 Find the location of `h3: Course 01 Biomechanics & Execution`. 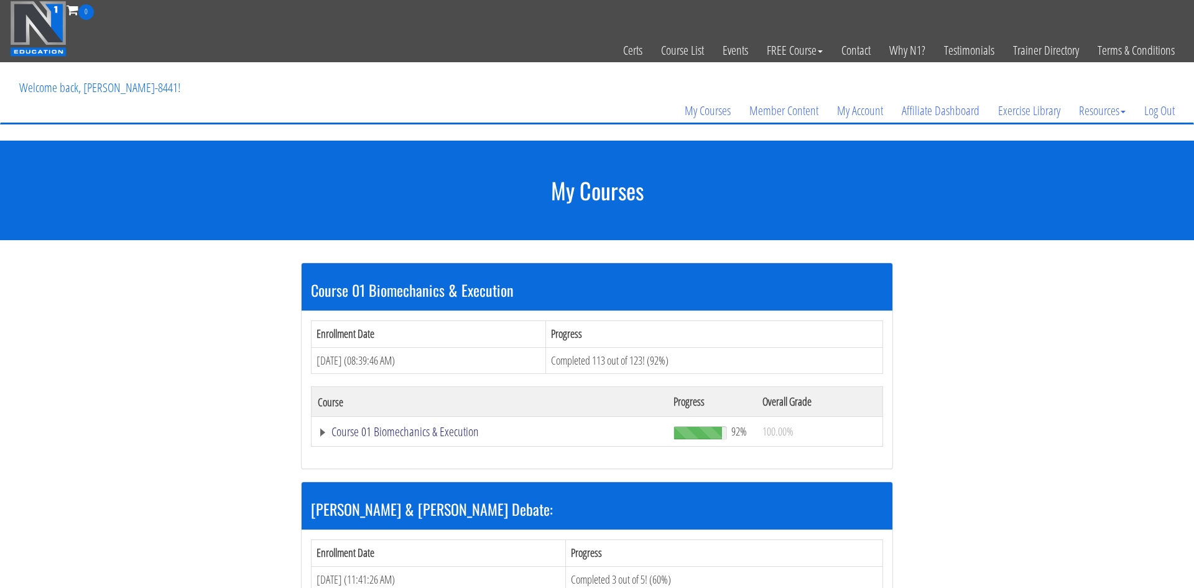

h3: Course 01 Biomechanics & Execution is located at coordinates (597, 290).